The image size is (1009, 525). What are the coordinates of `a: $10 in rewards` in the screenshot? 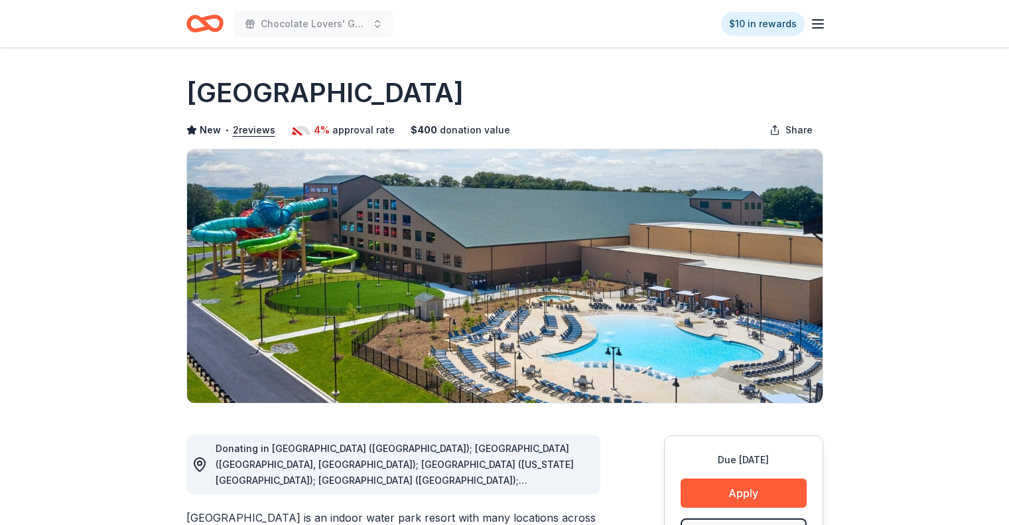 It's located at (763, 24).